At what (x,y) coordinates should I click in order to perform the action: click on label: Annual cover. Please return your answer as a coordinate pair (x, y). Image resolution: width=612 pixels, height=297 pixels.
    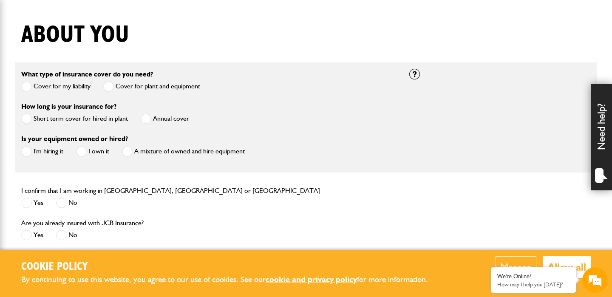
    Looking at the image, I should click on (165, 119).